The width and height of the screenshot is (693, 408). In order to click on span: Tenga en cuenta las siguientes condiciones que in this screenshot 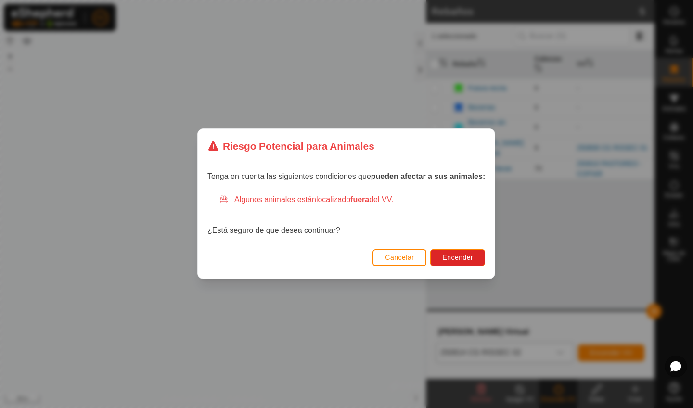, I will do `click(346, 177)`.